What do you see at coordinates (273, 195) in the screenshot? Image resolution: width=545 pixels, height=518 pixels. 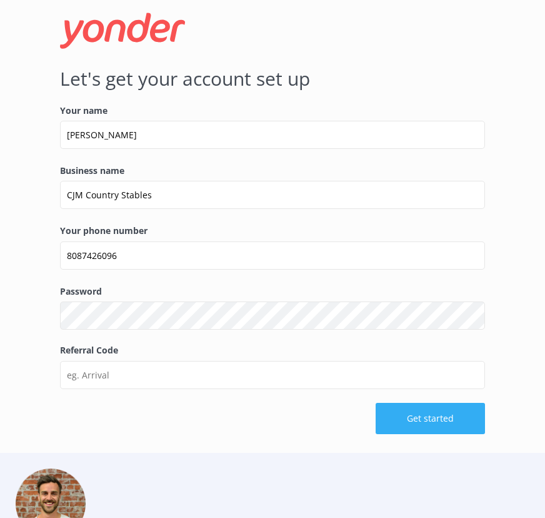 I see `input: eg. Cool Tours` at bounding box center [273, 195].